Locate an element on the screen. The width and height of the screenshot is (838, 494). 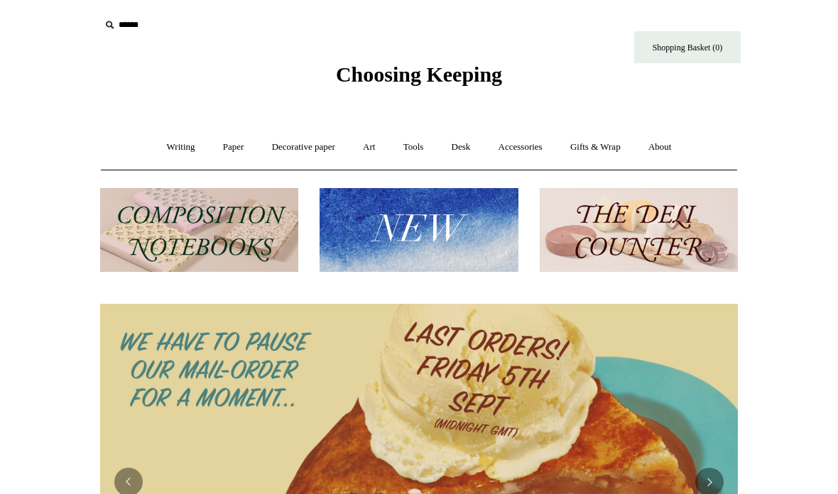
a: Tools is located at coordinates (413, 147).